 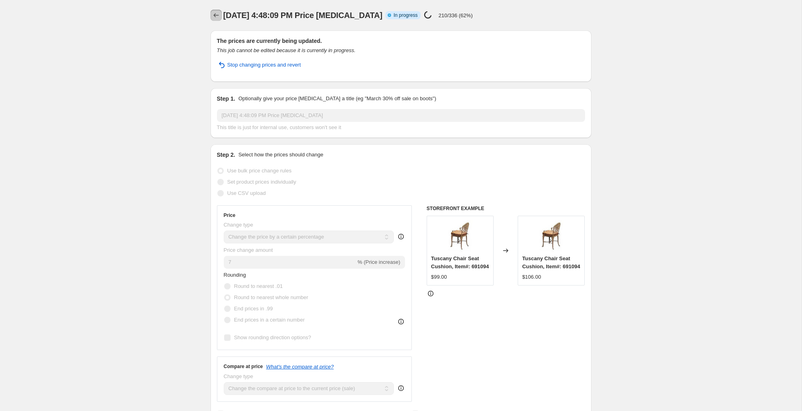 I want to click on span: Stop changing prices and revert, so click(x=264, y=65).